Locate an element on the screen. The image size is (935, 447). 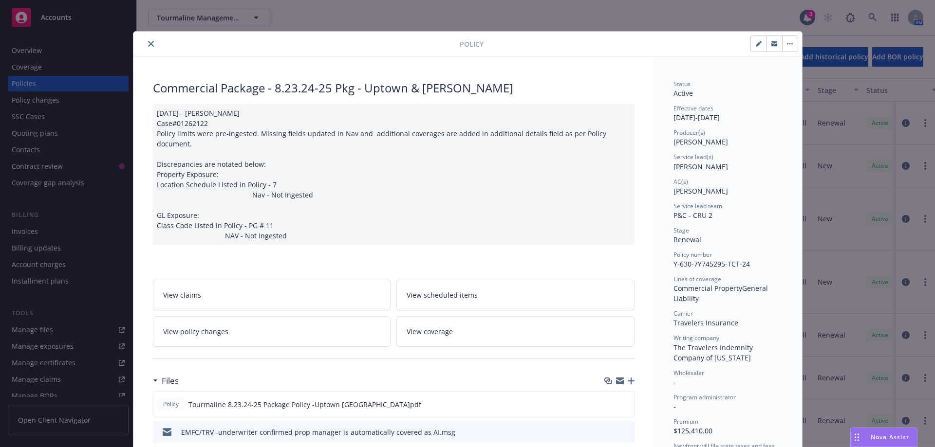
span: Service lead team is located at coordinates (698, 206).